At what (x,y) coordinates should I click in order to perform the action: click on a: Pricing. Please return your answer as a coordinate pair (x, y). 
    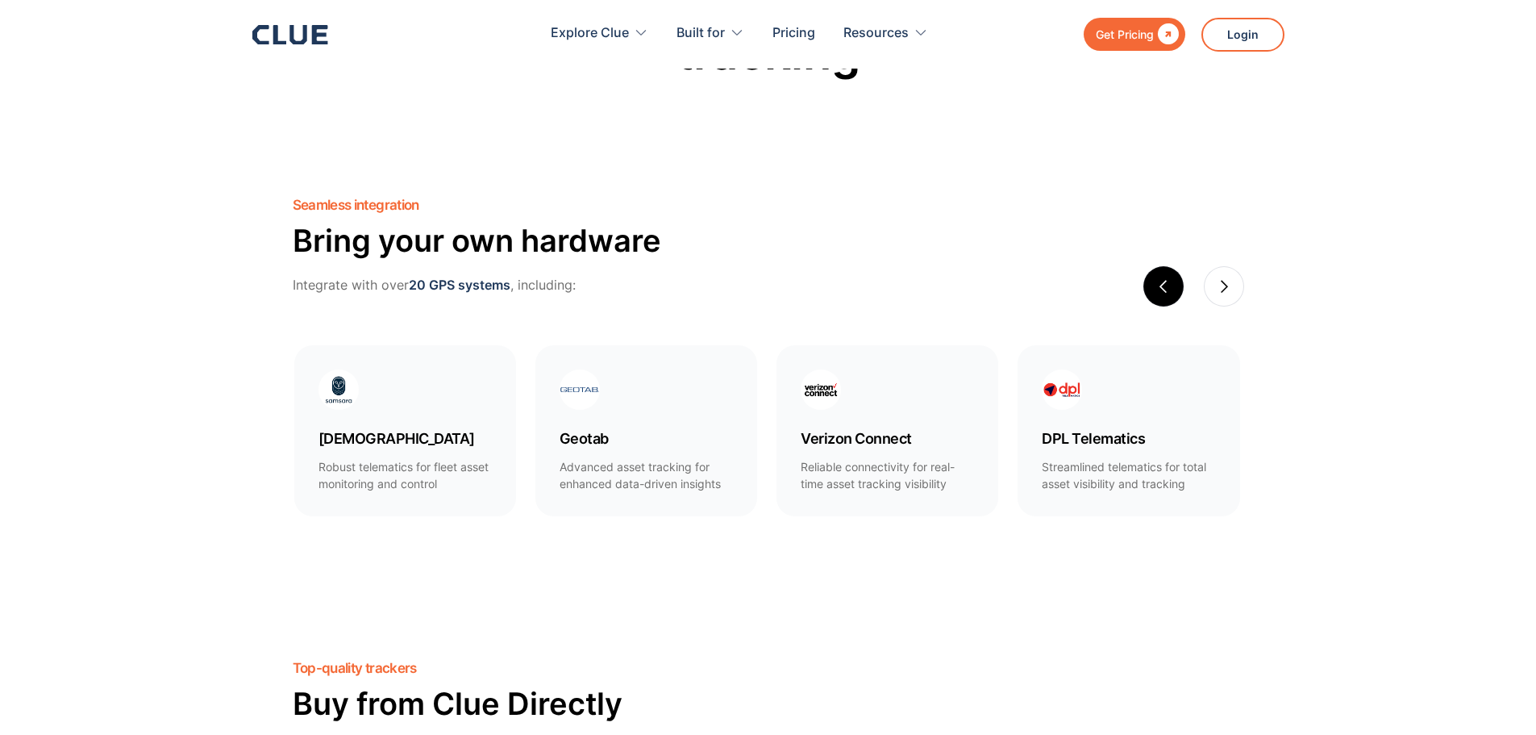
    Looking at the image, I should click on (793, 33).